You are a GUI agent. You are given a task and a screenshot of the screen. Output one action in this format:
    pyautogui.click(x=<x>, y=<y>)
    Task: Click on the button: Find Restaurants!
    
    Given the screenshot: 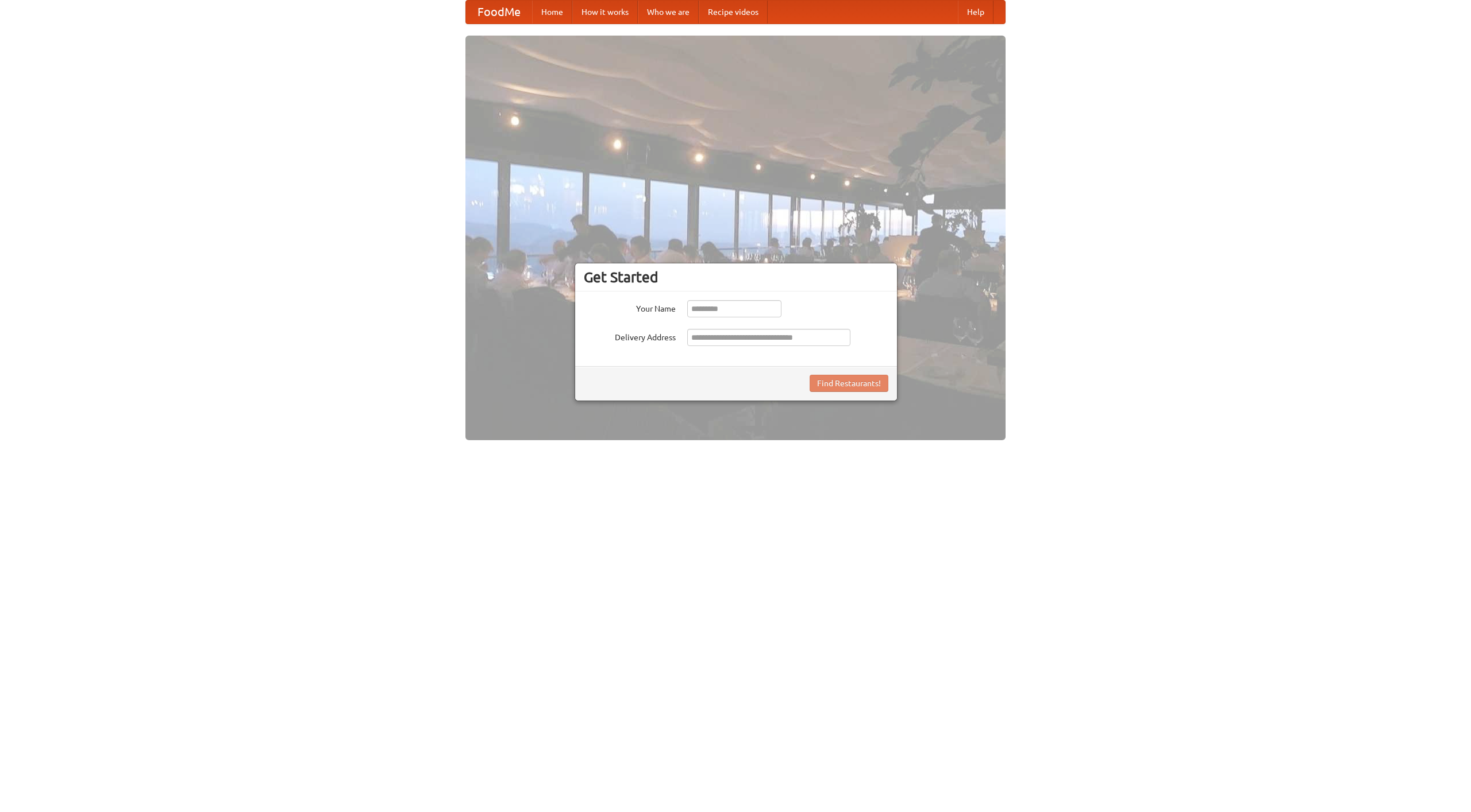 What is the action you would take?
    pyautogui.click(x=848, y=383)
    